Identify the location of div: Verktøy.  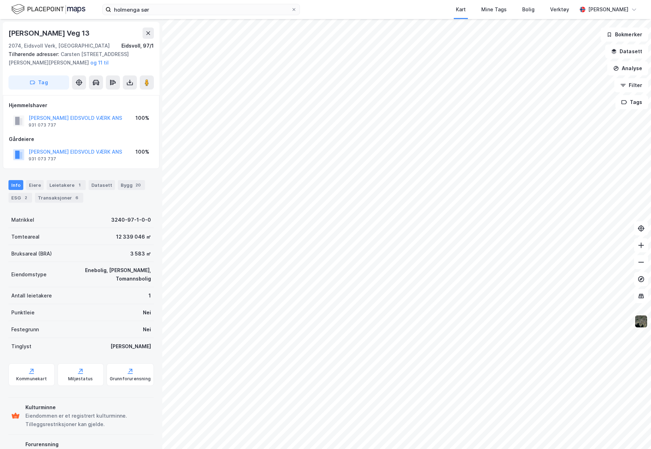
(559, 10).